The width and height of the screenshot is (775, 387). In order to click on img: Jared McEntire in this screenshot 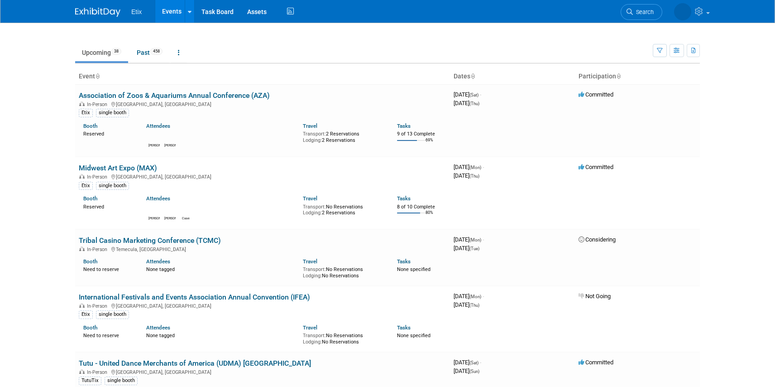, I will do `click(154, 210)`.